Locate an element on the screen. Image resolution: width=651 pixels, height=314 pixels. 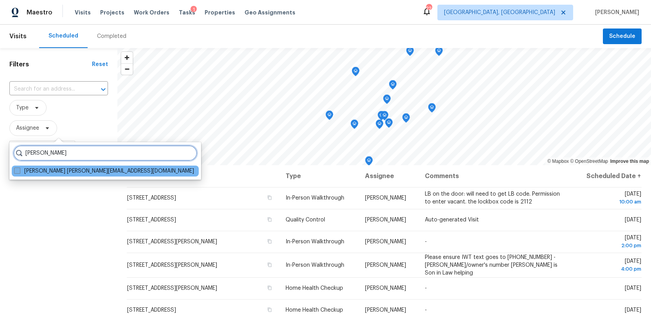
span: Assignee is located at coordinates (27, 128).